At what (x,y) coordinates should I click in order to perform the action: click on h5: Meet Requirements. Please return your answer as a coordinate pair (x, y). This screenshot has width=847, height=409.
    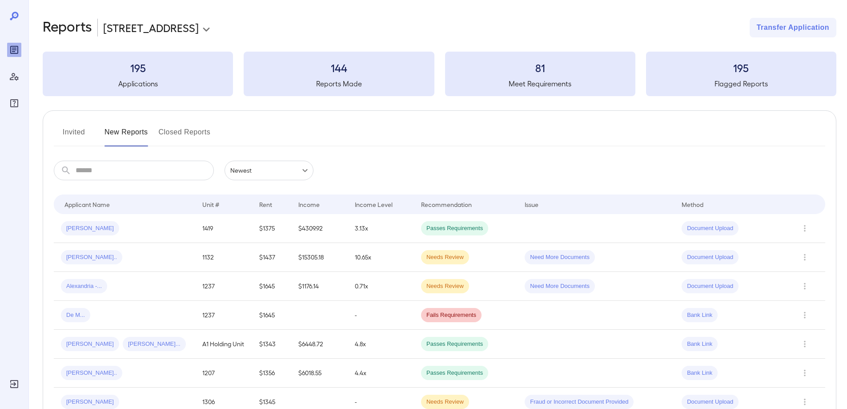
    Looking at the image, I should click on (540, 84).